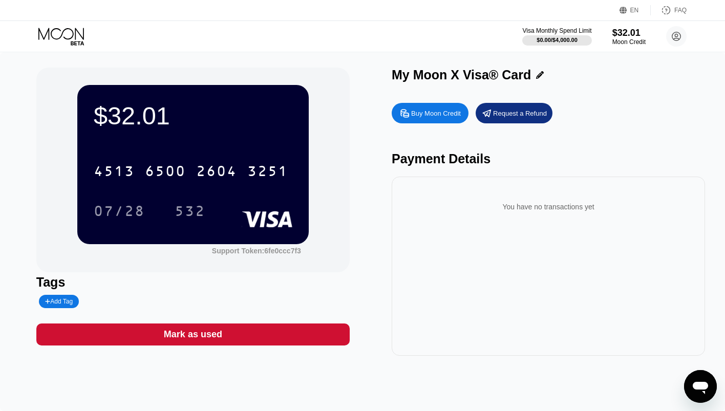 The height and width of the screenshot is (411, 725). I want to click on div: My Moon X Visa® Card, so click(461, 75).